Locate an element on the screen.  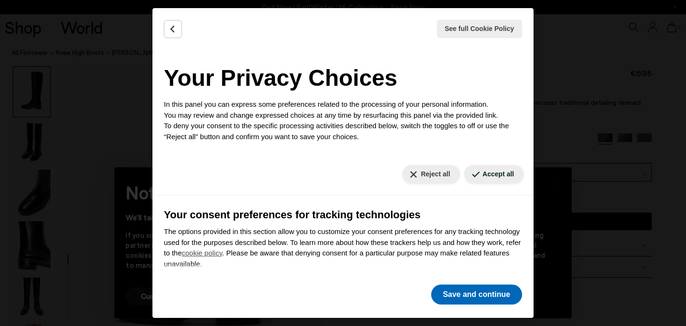
h2: Your Privacy Choices is located at coordinates (343, 78).